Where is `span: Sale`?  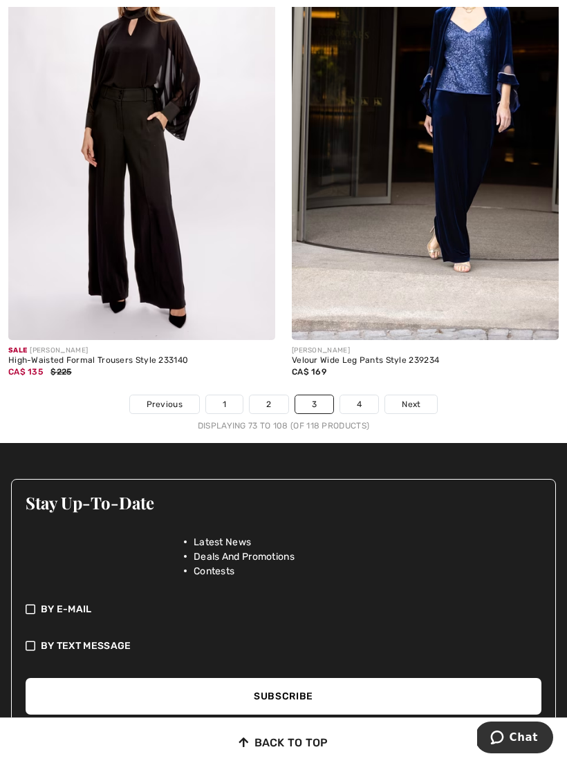
span: Sale is located at coordinates (17, 350).